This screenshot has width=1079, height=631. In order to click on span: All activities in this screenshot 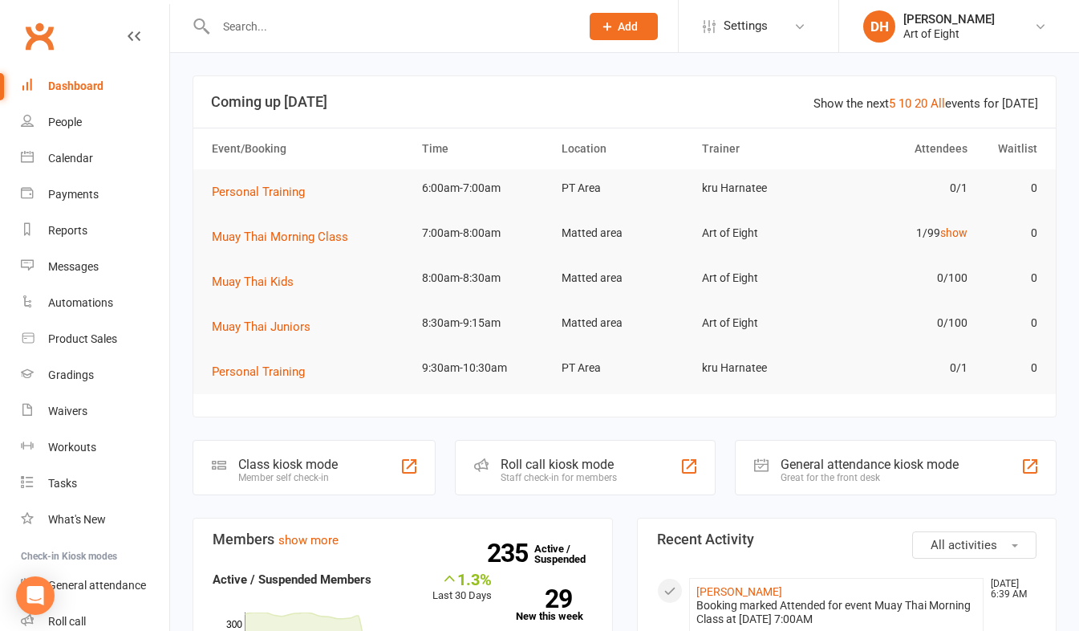, I will do `click(964, 545)`.